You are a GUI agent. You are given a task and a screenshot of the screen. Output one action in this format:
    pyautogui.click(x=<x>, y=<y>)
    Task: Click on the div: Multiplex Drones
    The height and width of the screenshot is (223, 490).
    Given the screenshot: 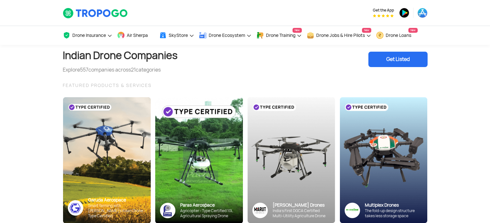 What is the action you would take?
    pyautogui.click(x=394, y=205)
    